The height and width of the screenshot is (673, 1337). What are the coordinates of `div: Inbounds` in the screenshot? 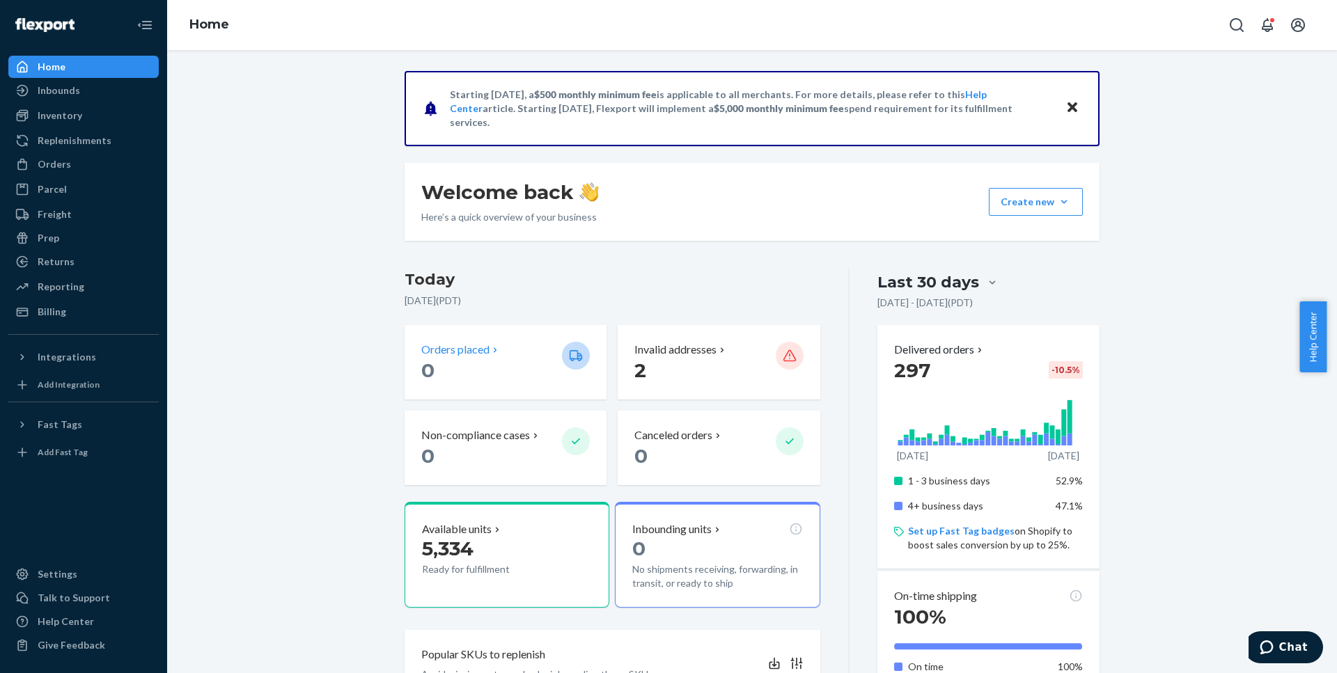 It's located at (58, 91).